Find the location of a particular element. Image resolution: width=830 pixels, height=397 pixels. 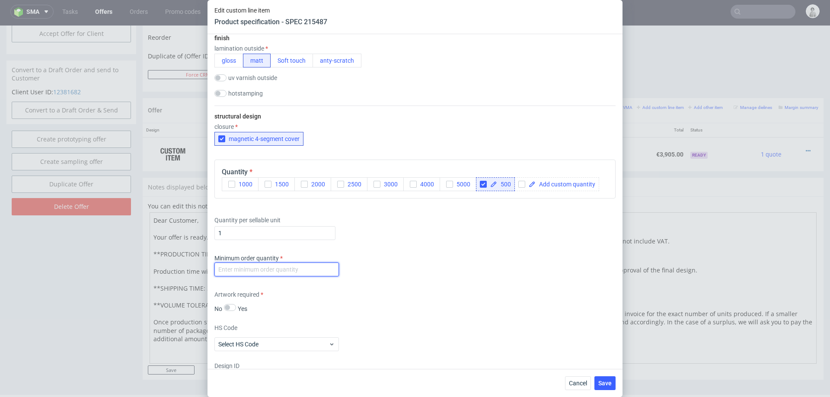

span: Offer is located at coordinates (155, 85).